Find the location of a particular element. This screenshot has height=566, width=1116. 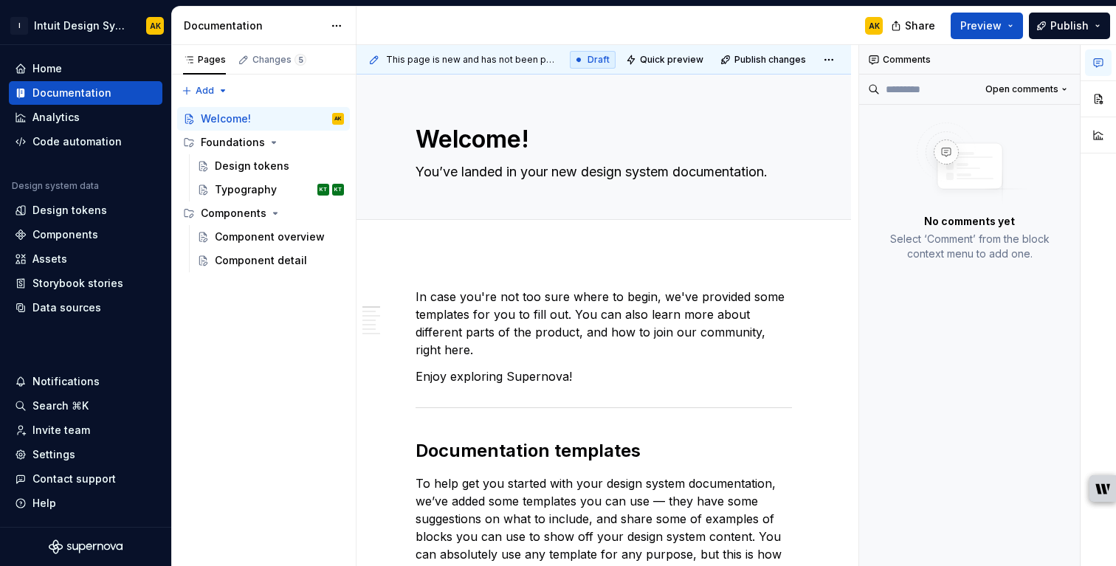

button: Publish changes is located at coordinates (764, 60).